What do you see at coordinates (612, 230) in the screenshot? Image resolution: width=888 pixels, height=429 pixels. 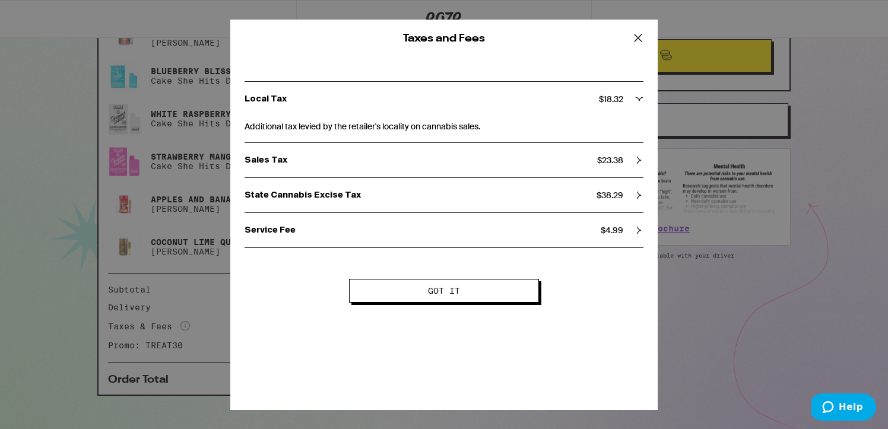 I see `span: $ 4.99` at bounding box center [612, 230].